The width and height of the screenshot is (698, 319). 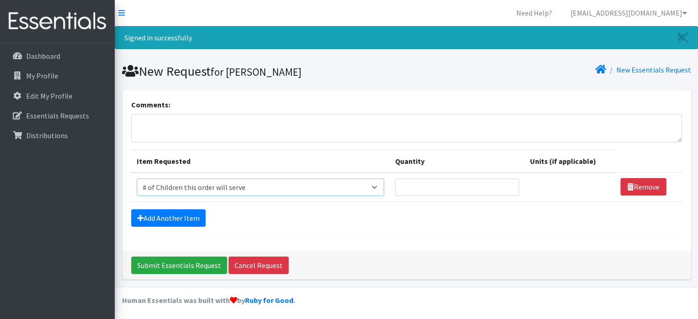 What do you see at coordinates (57, 96) in the screenshot?
I see `a: Edit My Profile` at bounding box center [57, 96].